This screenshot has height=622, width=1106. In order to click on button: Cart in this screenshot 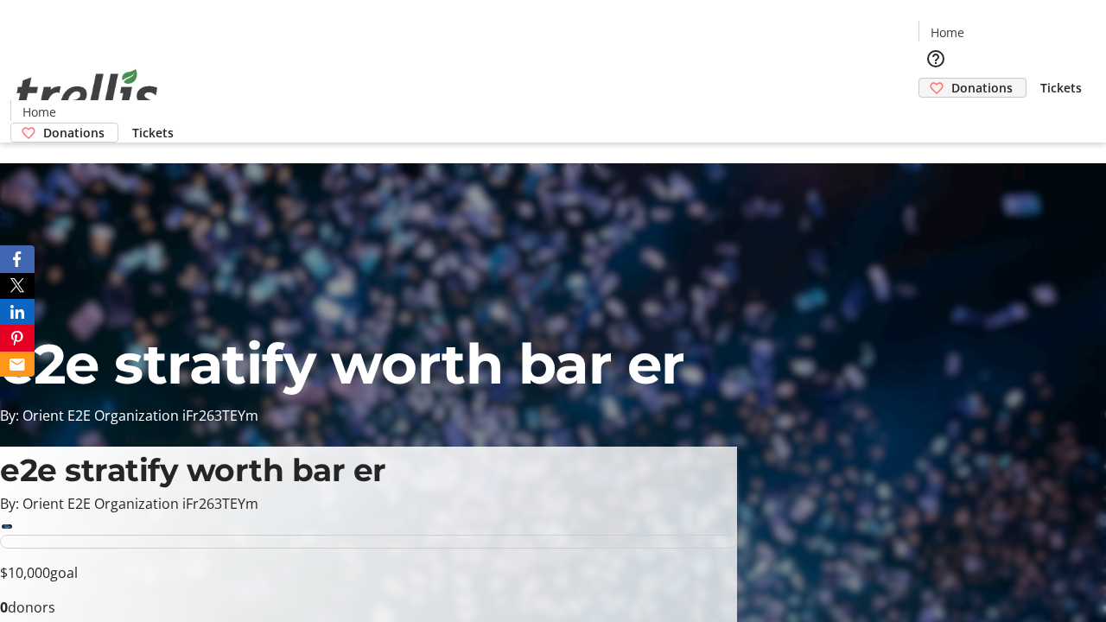, I will do `click(936, 115)`.